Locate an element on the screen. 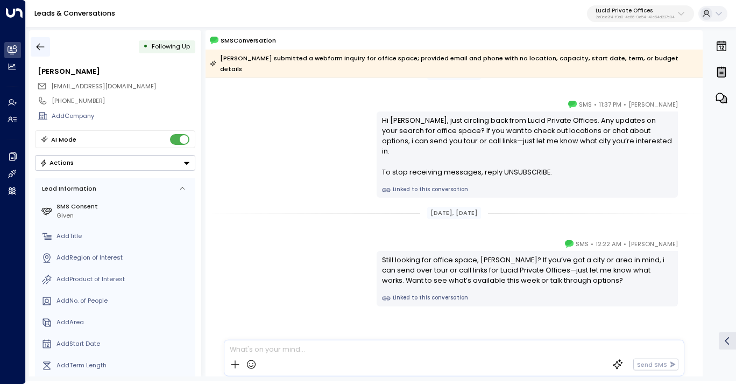  button: Actions is located at coordinates (115, 163).